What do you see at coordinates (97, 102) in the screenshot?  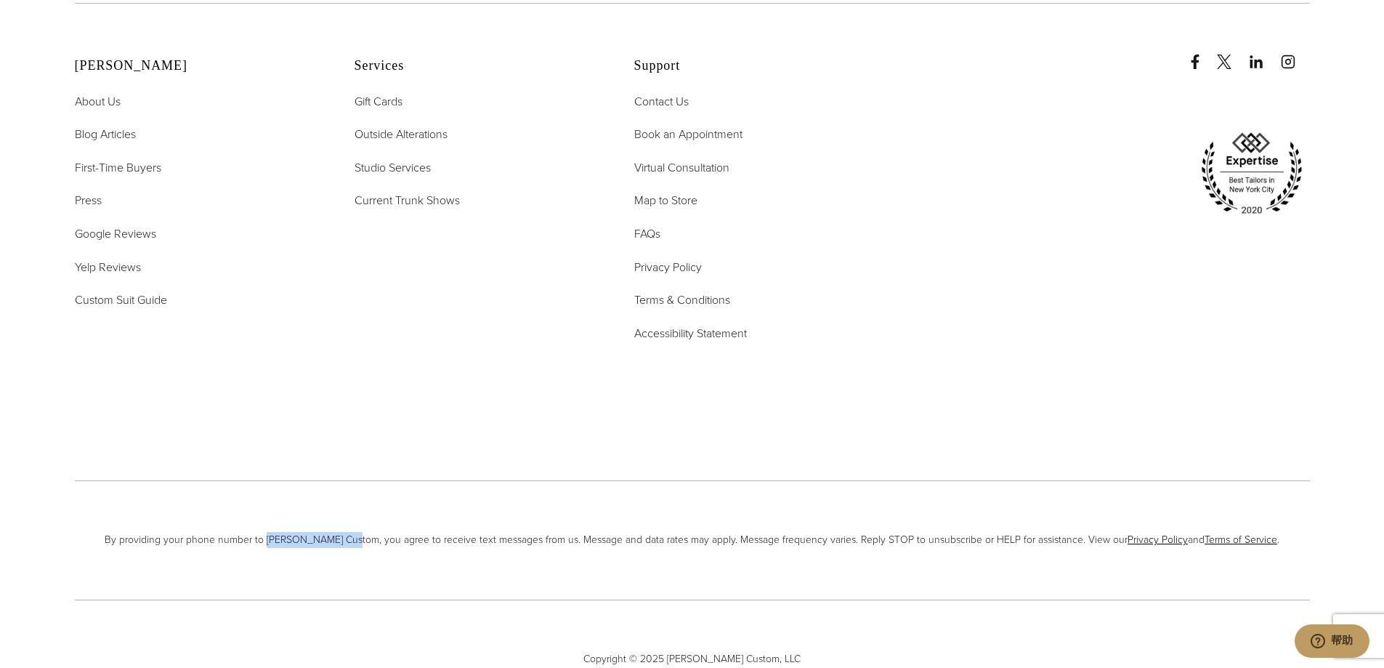 I see `a: About Us` at bounding box center [97, 102].